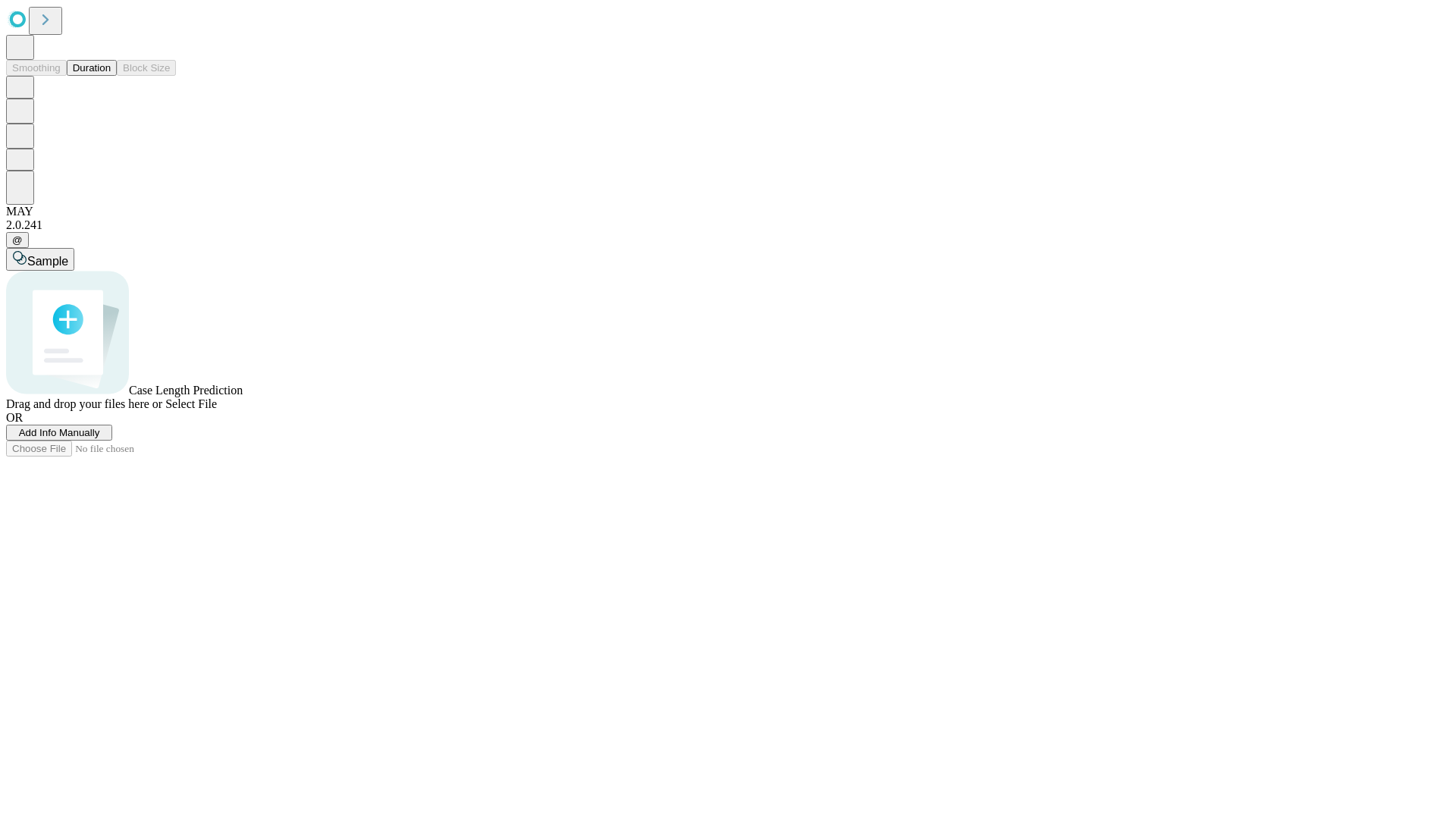 Image resolution: width=1456 pixels, height=819 pixels. I want to click on span: Select File, so click(191, 403).